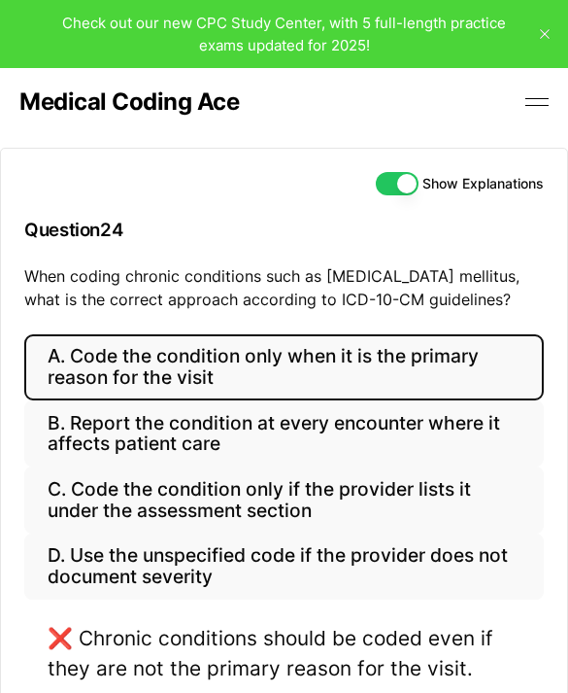 The image size is (568, 693). What do you see at coordinates (284, 34) in the screenshot?
I see `span: Check out our new CPC Study Center, with 5 full-length practice exams updated for 2025!` at bounding box center [284, 34].